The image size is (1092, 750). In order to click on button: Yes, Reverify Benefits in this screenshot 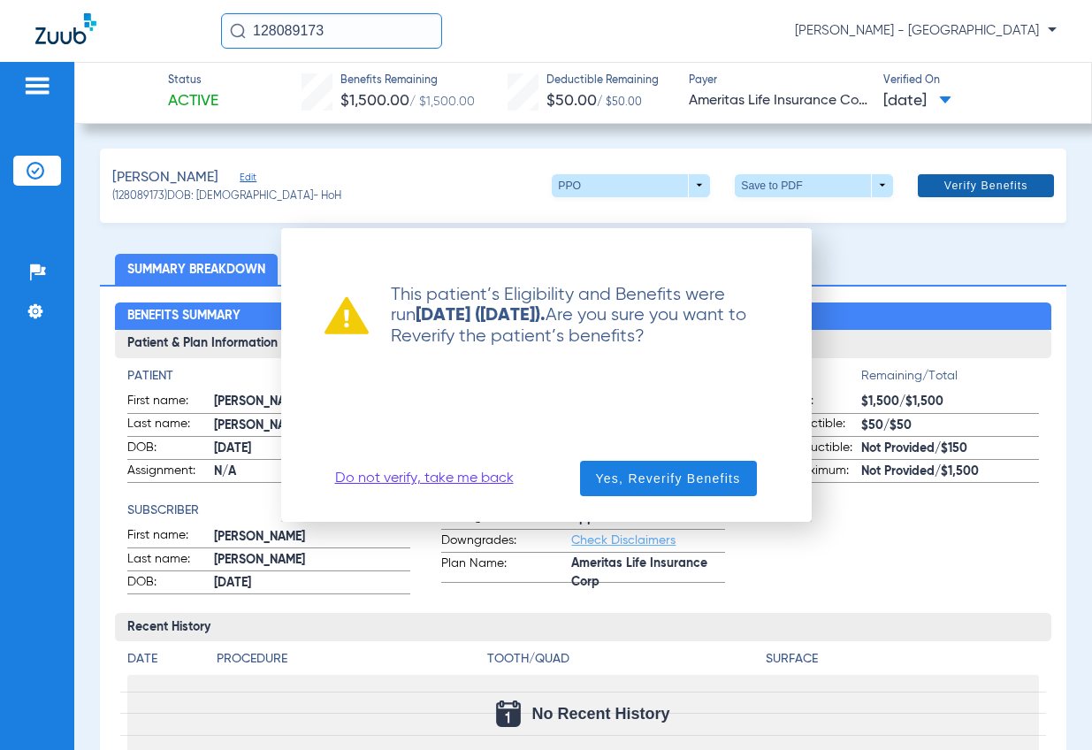, I will do `click(669, 479)`.